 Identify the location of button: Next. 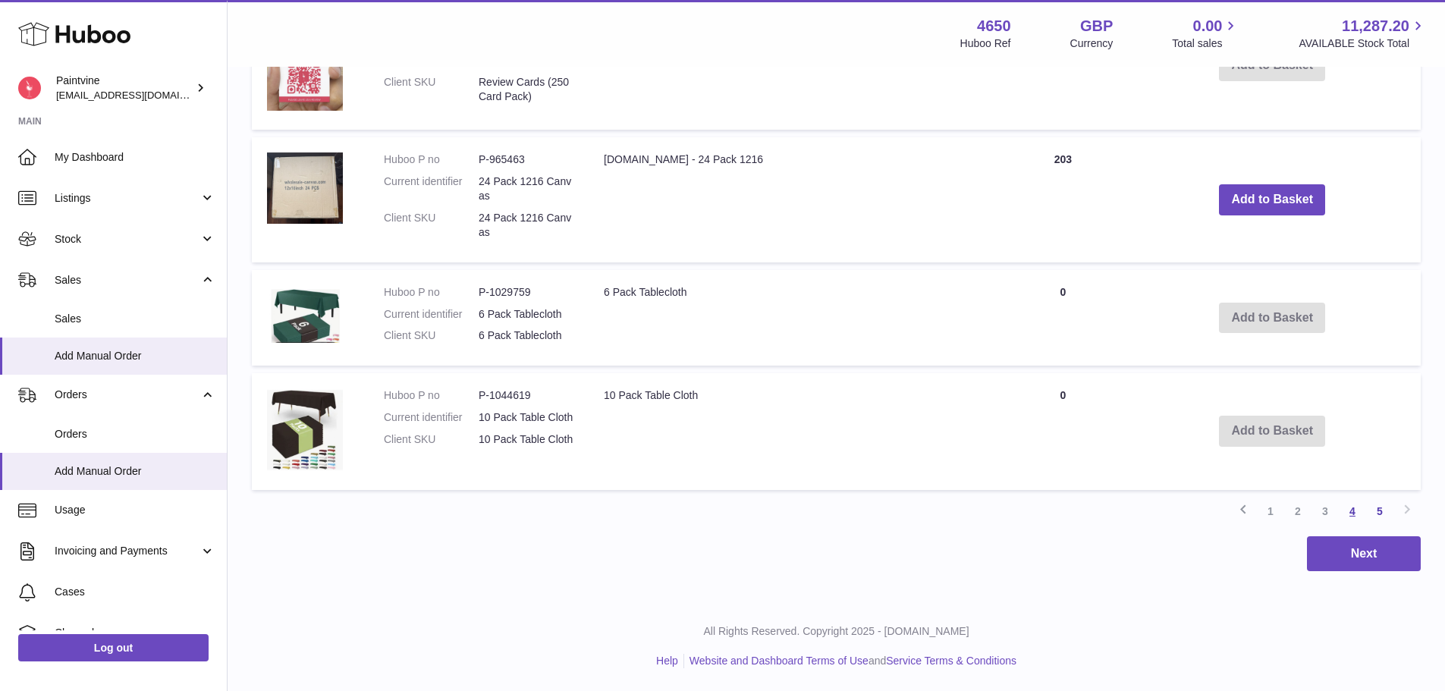
(1363, 554).